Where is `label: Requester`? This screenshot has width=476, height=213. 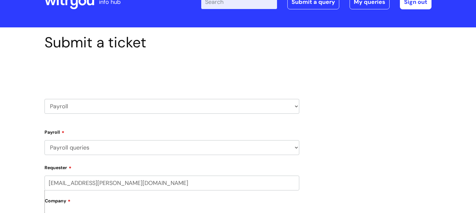
label: Requester is located at coordinates (172, 167).